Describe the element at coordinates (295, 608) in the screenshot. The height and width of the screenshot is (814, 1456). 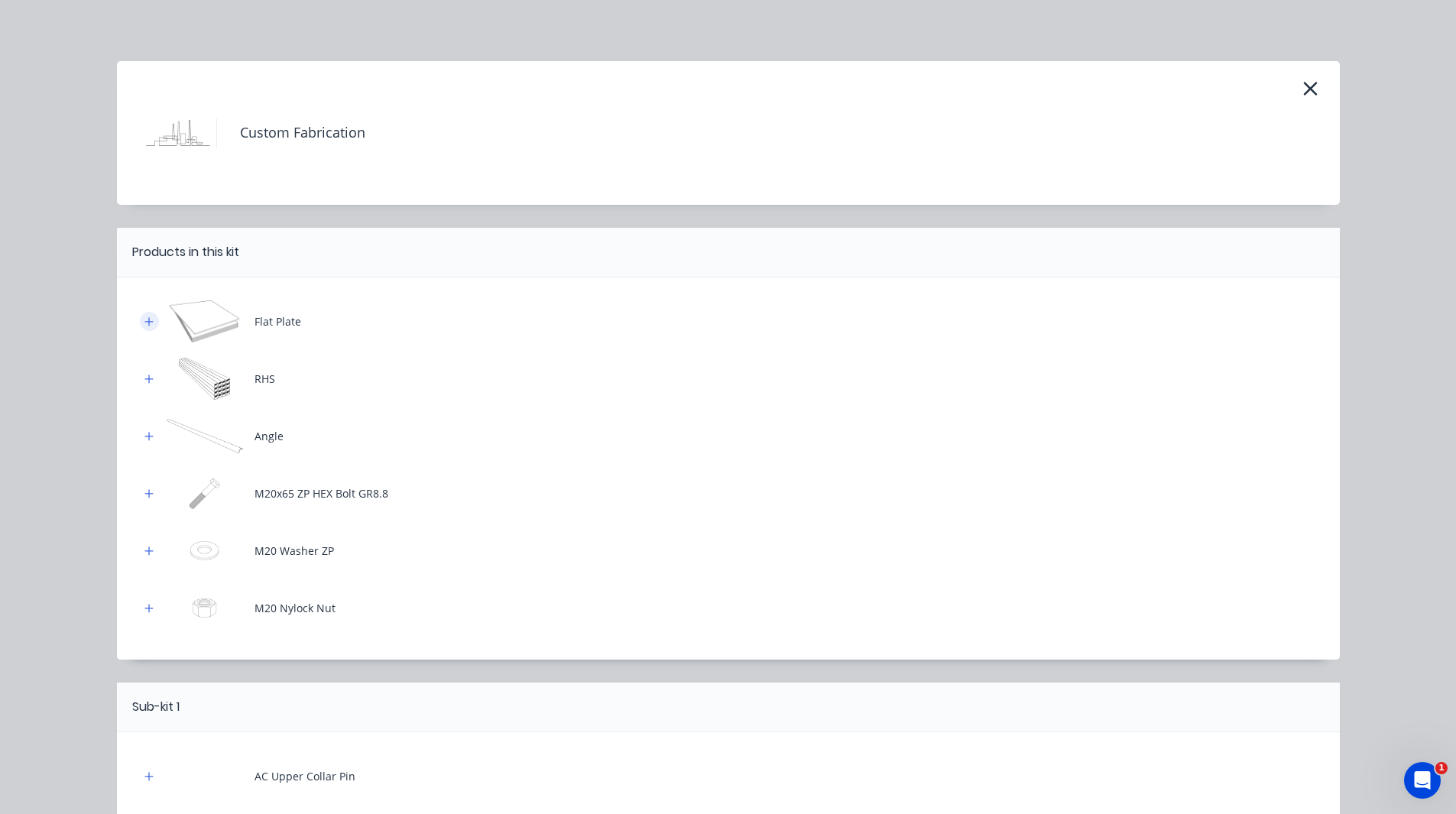
I see `div: M20 Nylock Nut` at that location.